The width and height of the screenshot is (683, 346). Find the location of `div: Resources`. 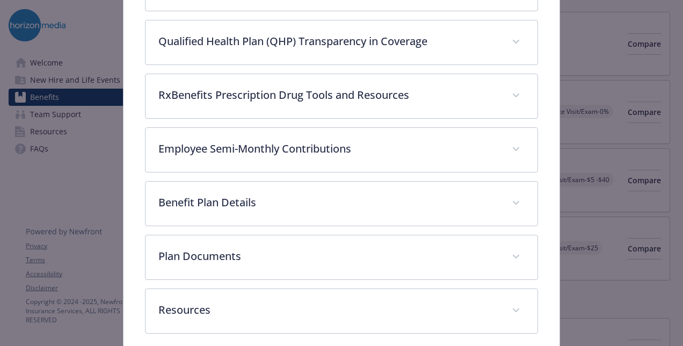

div: Resources is located at coordinates (341, 311).